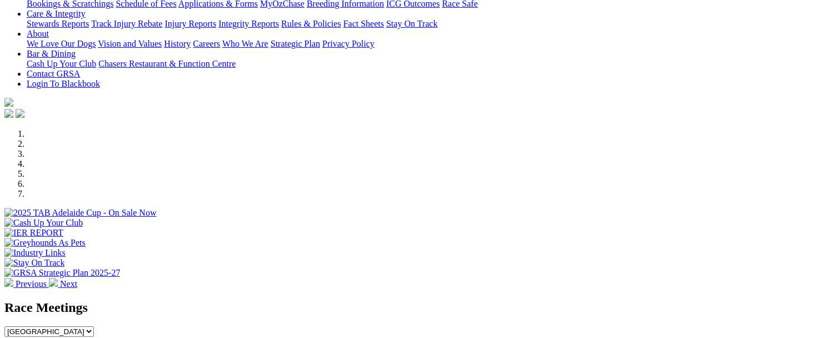  I want to click on span: Next, so click(68, 283).